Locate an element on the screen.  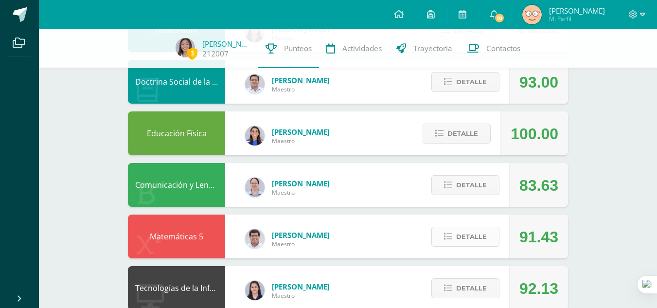
img: 15aaa72b904403ebb7ec886ca542c491.png is located at coordinates (255, 84).